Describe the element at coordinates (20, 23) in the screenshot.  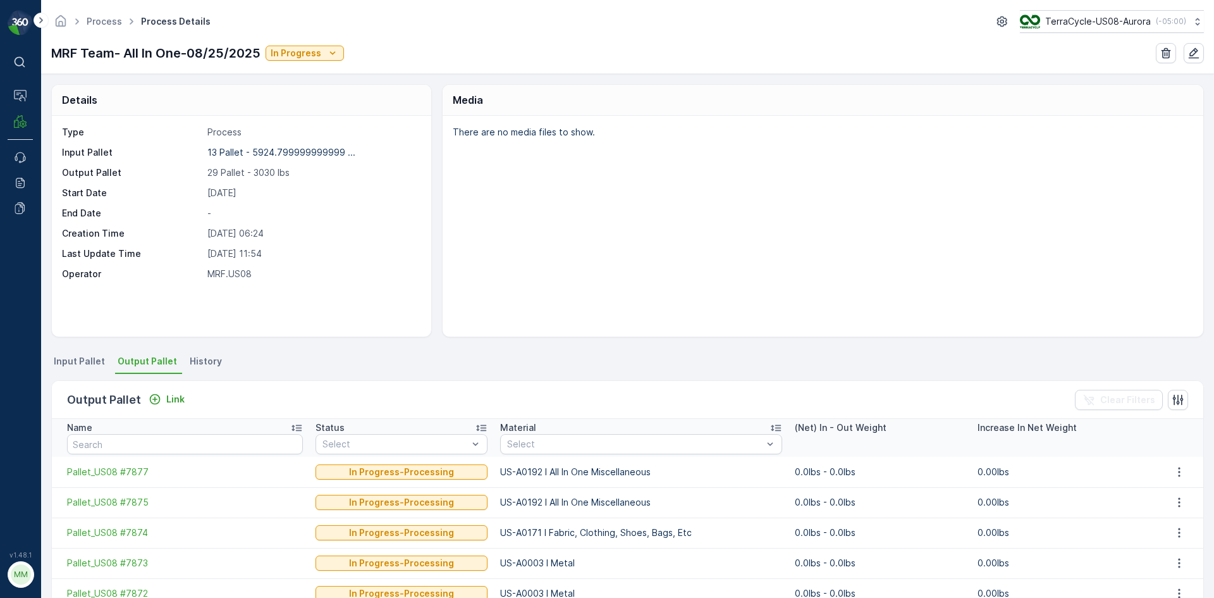
I see `img: logo` at that location.